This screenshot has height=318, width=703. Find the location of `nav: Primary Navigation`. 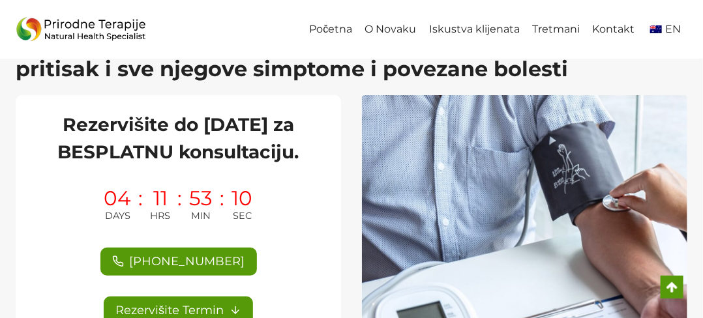

nav: Primary Navigation is located at coordinates (495, 29).